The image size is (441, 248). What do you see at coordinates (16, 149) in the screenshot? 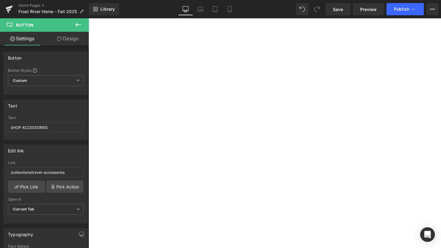
I see `div: Edit link` at bounding box center [16, 149].